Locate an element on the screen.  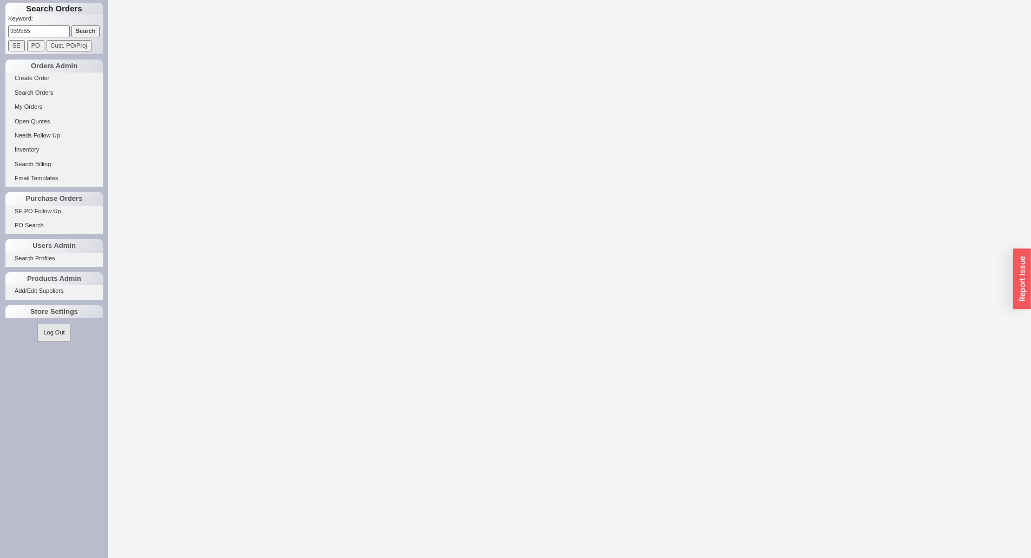
a: My Orders is located at coordinates (54, 107).